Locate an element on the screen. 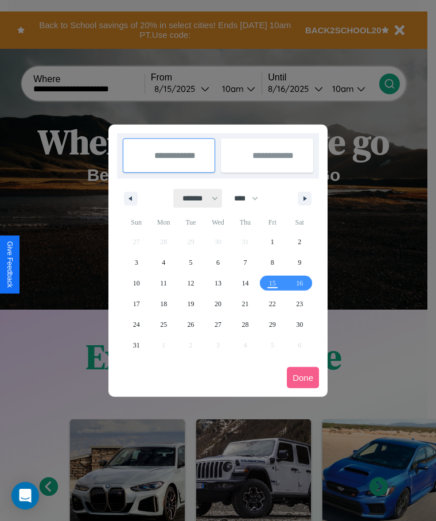  button: 1 is located at coordinates (272, 242).